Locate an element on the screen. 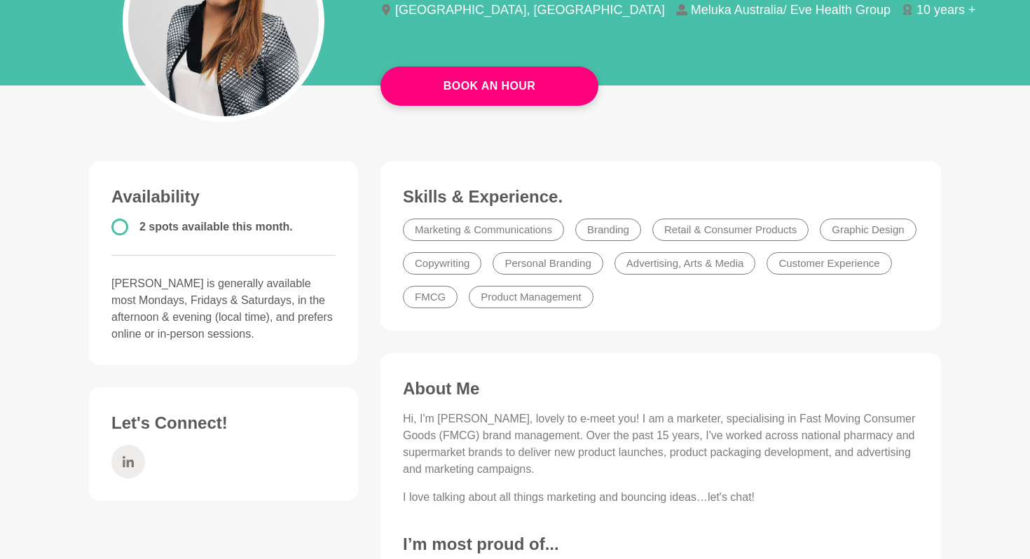  li: 10 years + is located at coordinates (944, 10).